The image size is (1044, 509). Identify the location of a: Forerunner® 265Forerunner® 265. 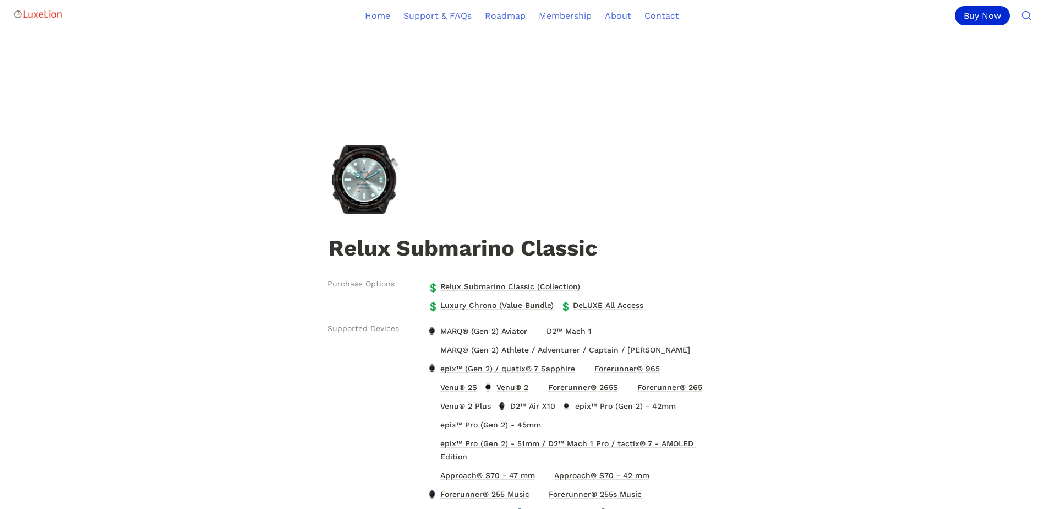
(663, 387).